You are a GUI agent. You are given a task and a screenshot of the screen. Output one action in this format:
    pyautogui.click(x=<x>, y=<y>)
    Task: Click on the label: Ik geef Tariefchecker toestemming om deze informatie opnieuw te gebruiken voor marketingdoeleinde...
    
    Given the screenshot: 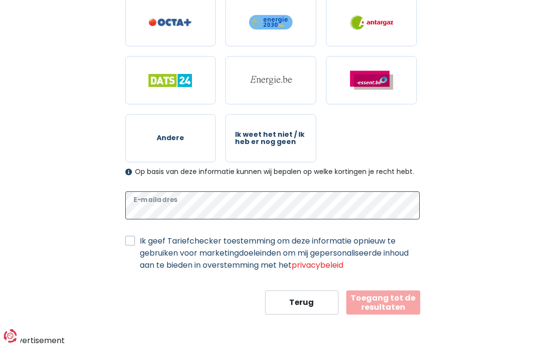 What is the action you would take?
    pyautogui.click(x=280, y=253)
    